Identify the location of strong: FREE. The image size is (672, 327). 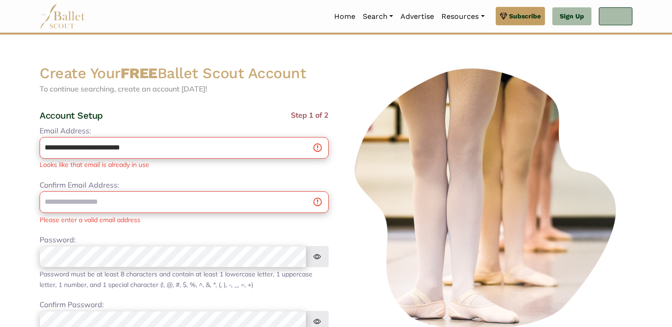
(139, 73).